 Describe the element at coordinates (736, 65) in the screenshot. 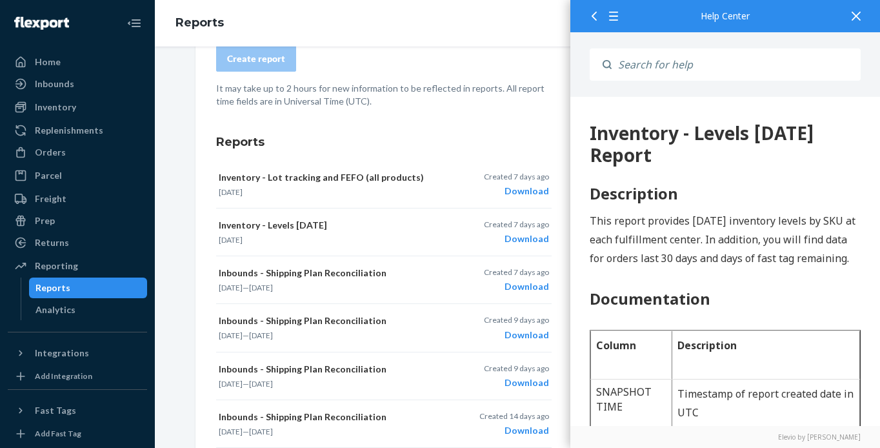

I see `input: Search` at that location.